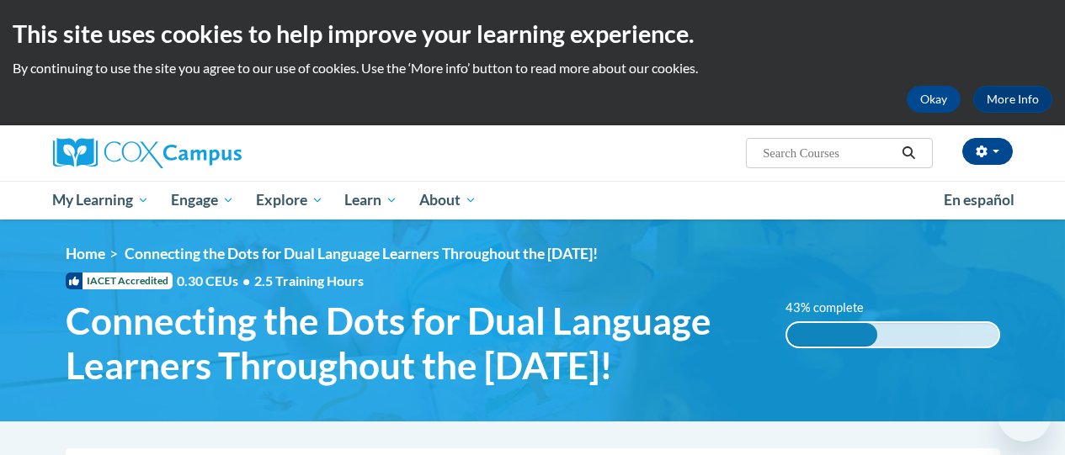  What do you see at coordinates (202, 200) in the screenshot?
I see `span: Engage` at bounding box center [202, 200].